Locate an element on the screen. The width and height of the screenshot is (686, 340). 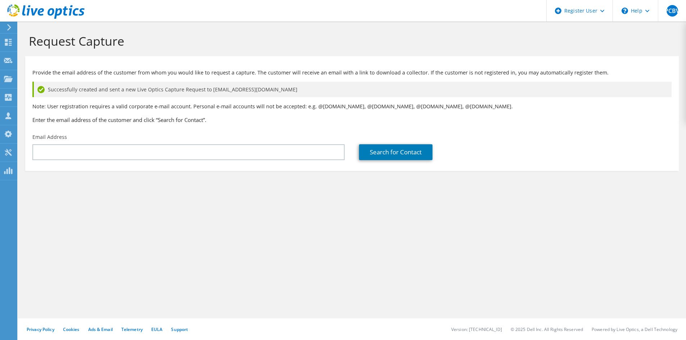
a: Privacy Policy is located at coordinates (40, 330).